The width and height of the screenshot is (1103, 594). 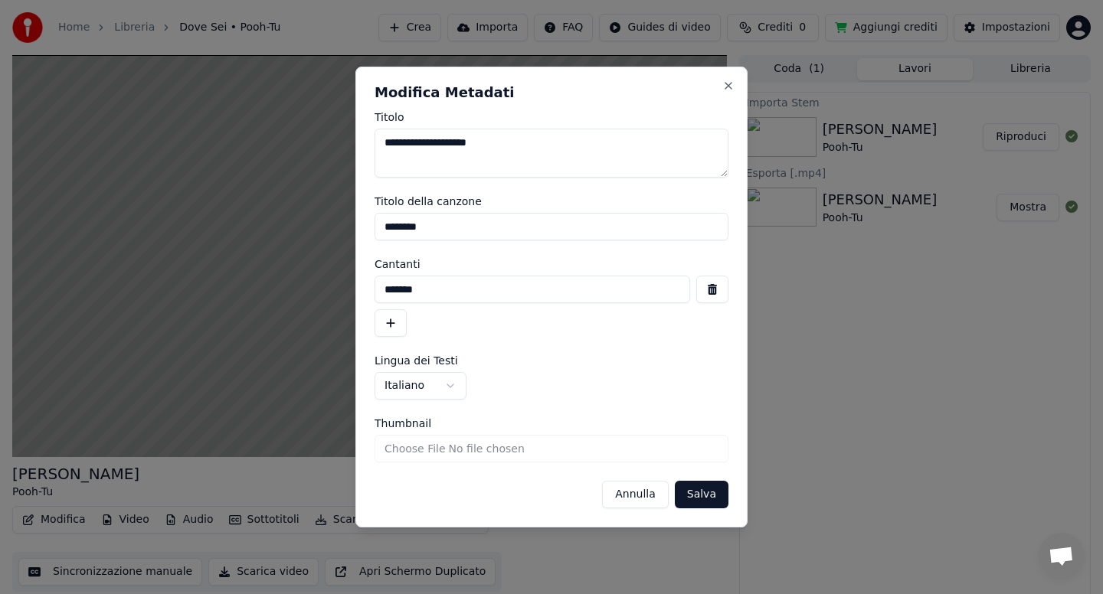 What do you see at coordinates (416, 361) in the screenshot?
I see `span: Lingua dei Testi` at bounding box center [416, 361].